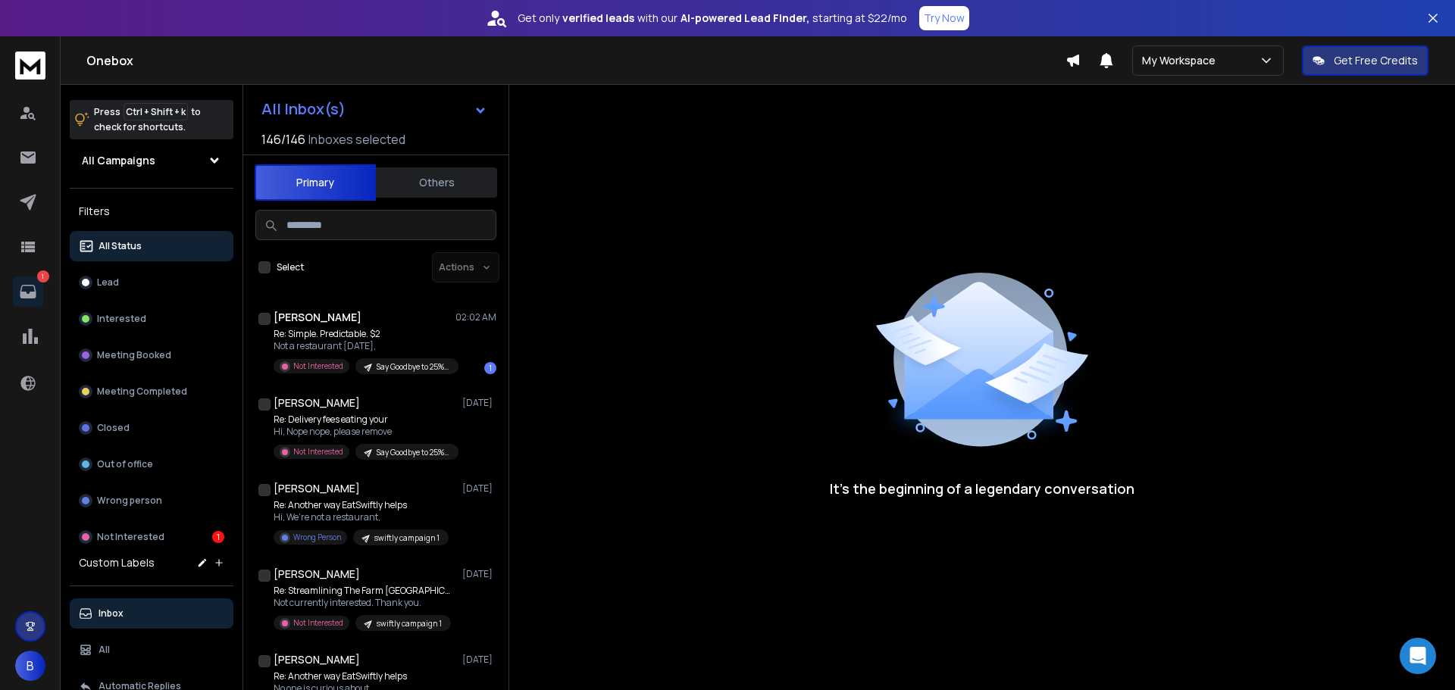 Image resolution: width=1455 pixels, height=690 pixels. What do you see at coordinates (283, 139) in the screenshot?
I see `span: 146 / 146` at bounding box center [283, 139].